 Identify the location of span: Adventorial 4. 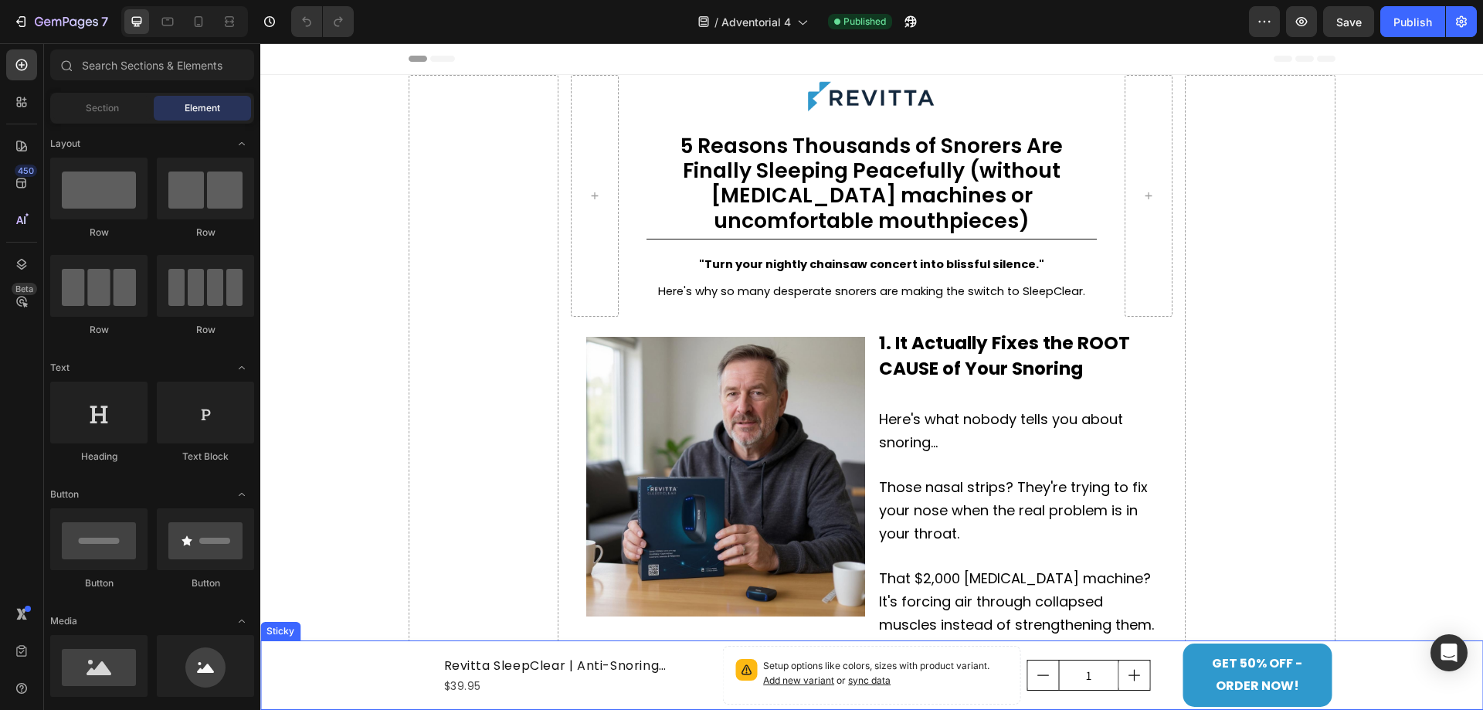
(756, 22).